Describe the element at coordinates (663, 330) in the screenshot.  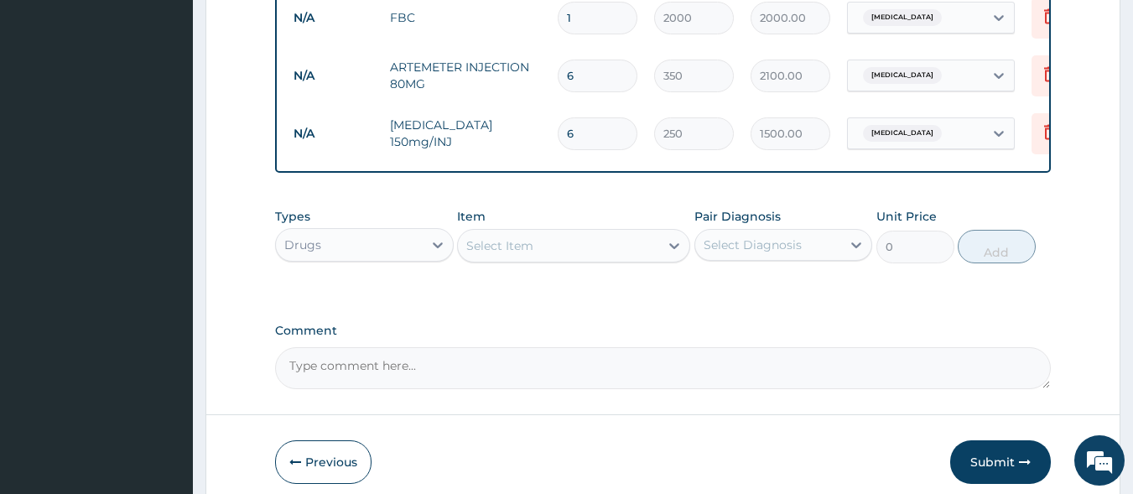
I see `label: Comment` at that location.